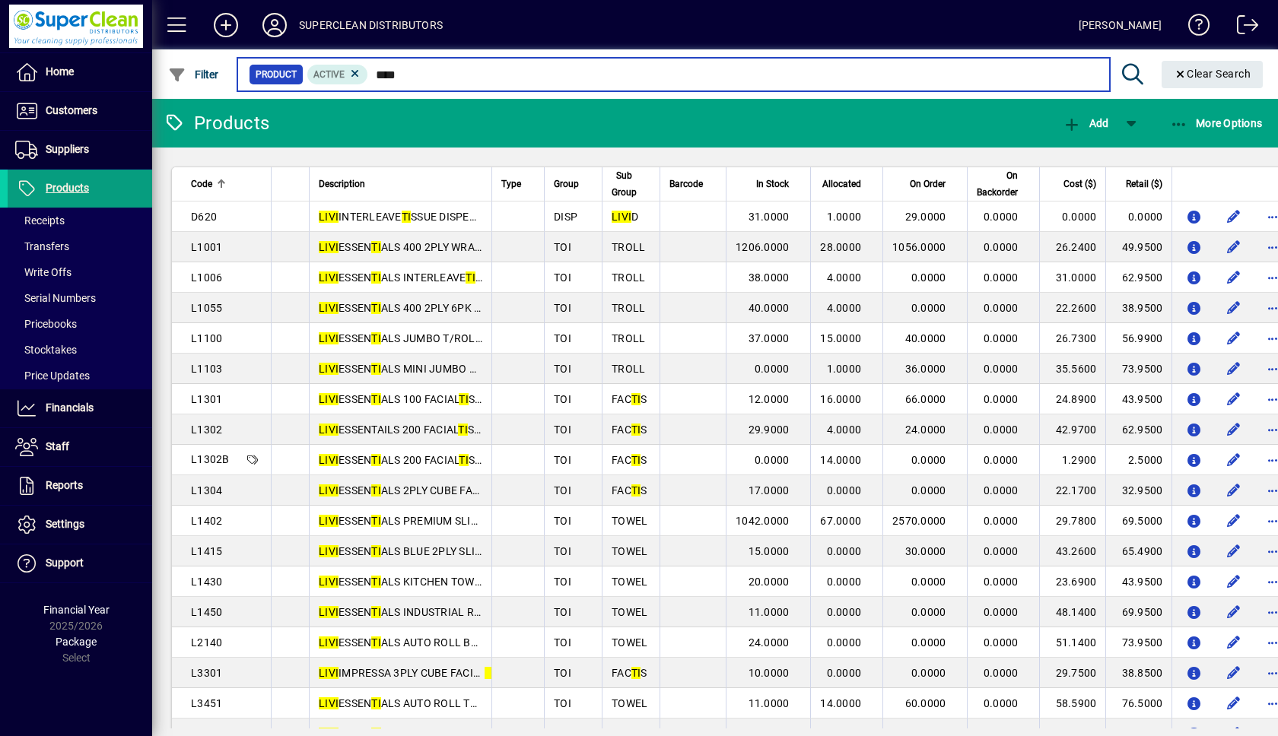 The width and height of the screenshot is (1278, 736). What do you see at coordinates (919, 247) in the screenshot?
I see `span: 1056.0000` at bounding box center [919, 247].